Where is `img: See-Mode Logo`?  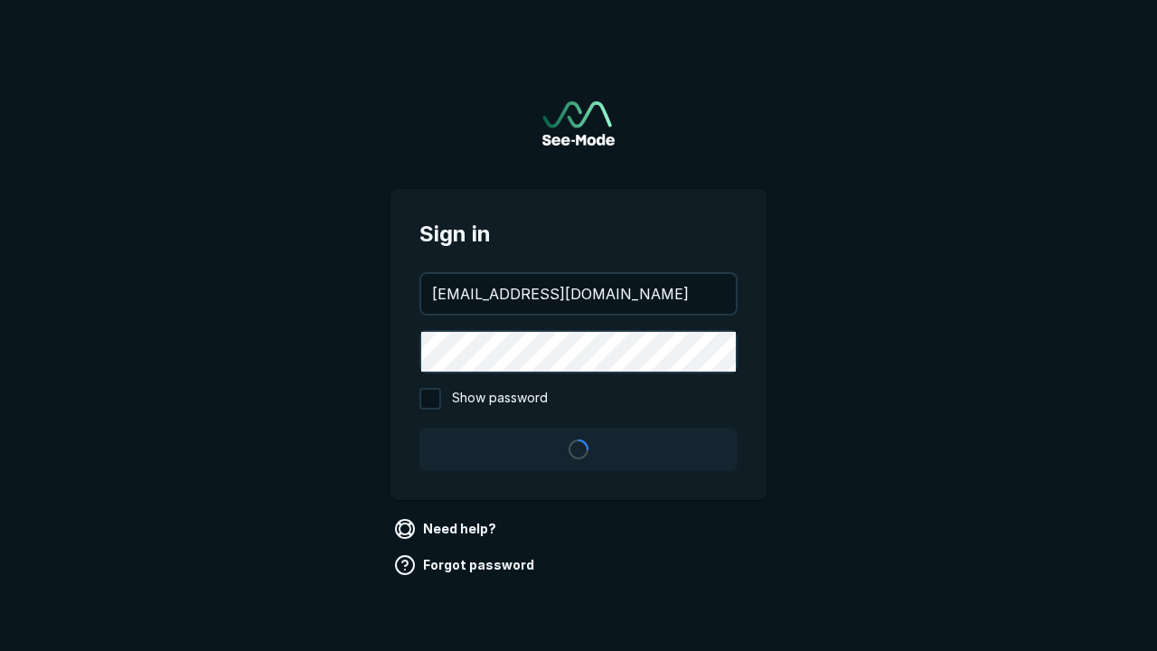 img: See-Mode Logo is located at coordinates (579, 123).